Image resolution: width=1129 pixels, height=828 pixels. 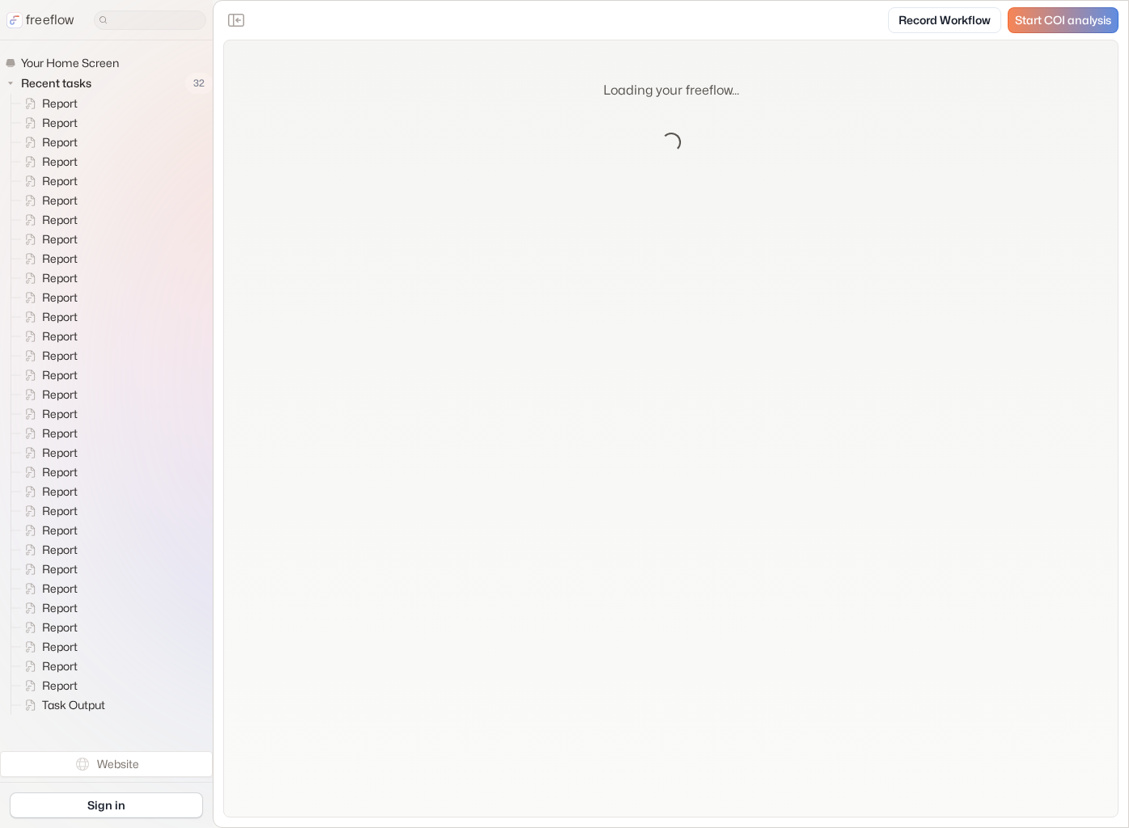 What do you see at coordinates (671, 91) in the screenshot?
I see `p: Loading your freeflow...` at bounding box center [671, 91].